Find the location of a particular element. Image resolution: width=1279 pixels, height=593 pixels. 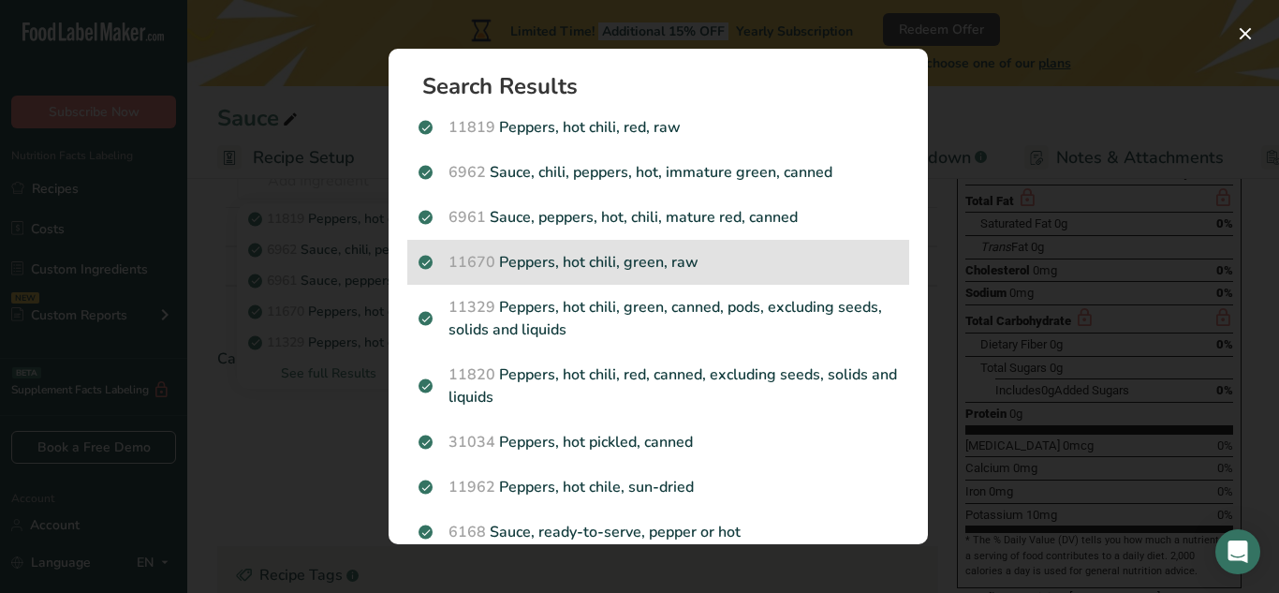

span: 11819 is located at coordinates (472, 127).